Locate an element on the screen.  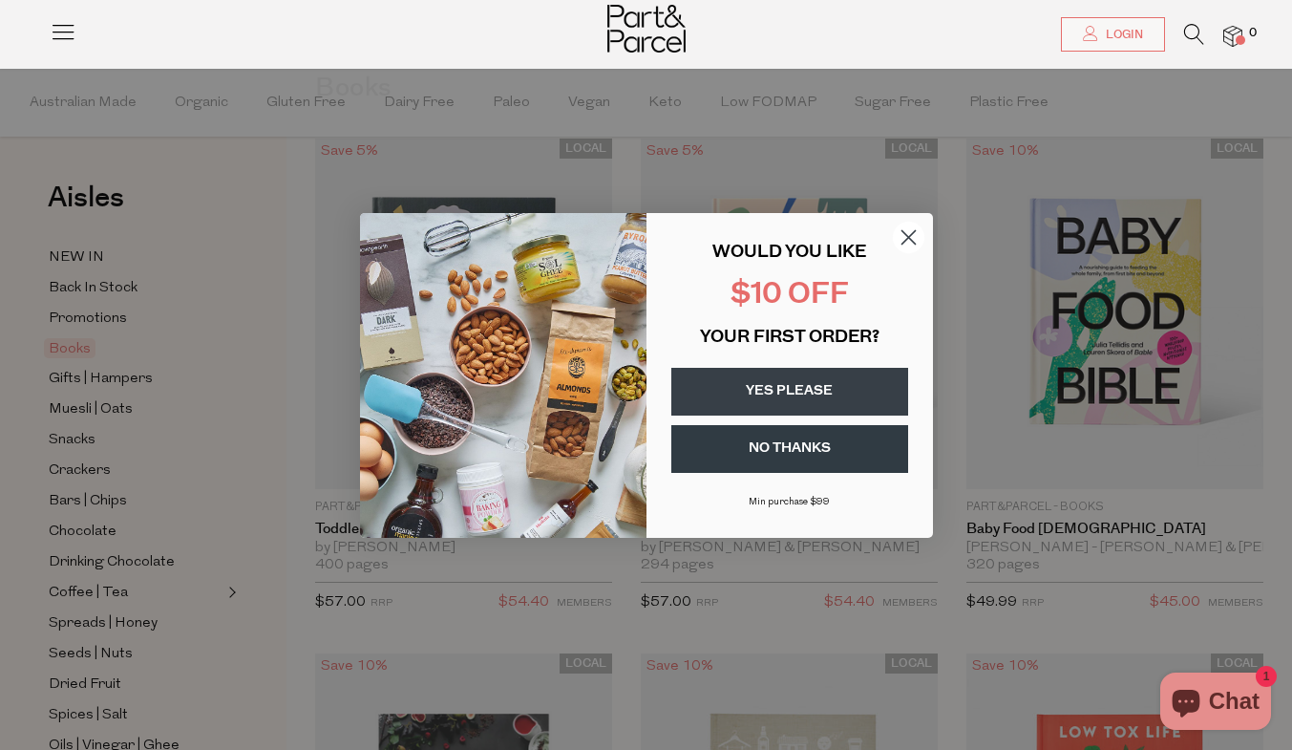
span: Min purchase $99 is located at coordinates (789, 501).